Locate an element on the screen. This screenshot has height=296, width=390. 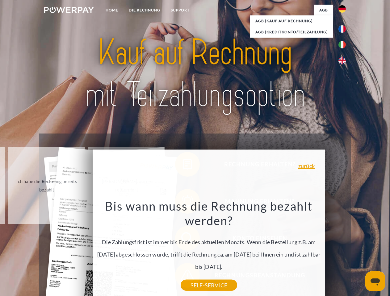
a: SUPPORT is located at coordinates (180, 10).